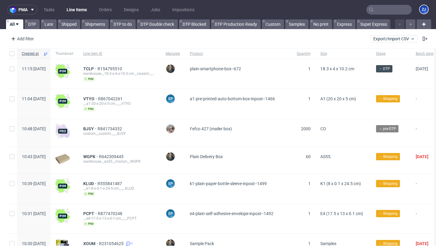  I want to click on span: Stage, so click(391, 54).